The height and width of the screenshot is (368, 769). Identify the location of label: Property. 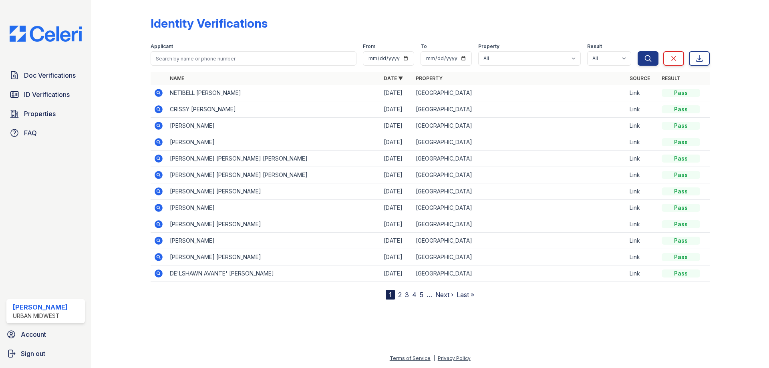
(489, 46).